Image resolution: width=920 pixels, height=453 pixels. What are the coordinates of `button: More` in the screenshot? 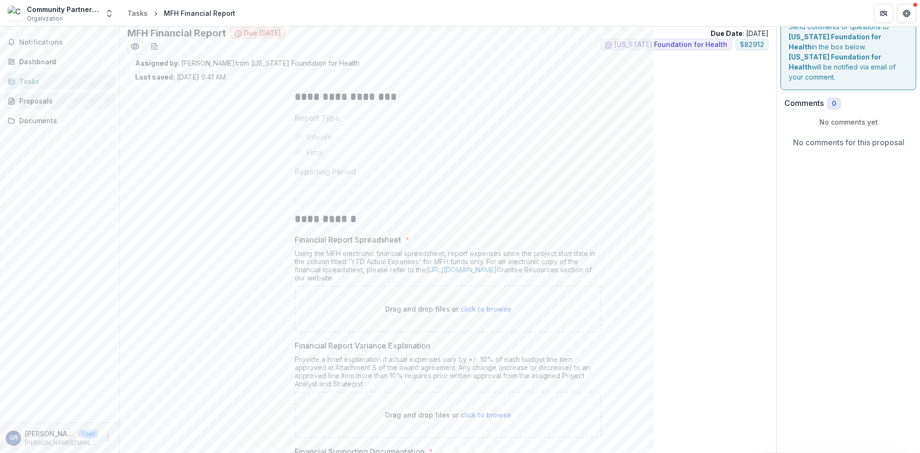 It's located at (108, 438).